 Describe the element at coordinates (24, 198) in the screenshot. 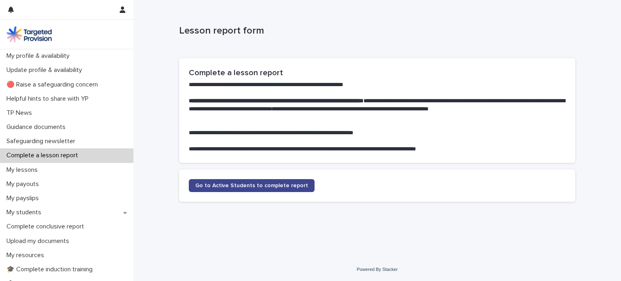

I see `p: My payslips` at that location.